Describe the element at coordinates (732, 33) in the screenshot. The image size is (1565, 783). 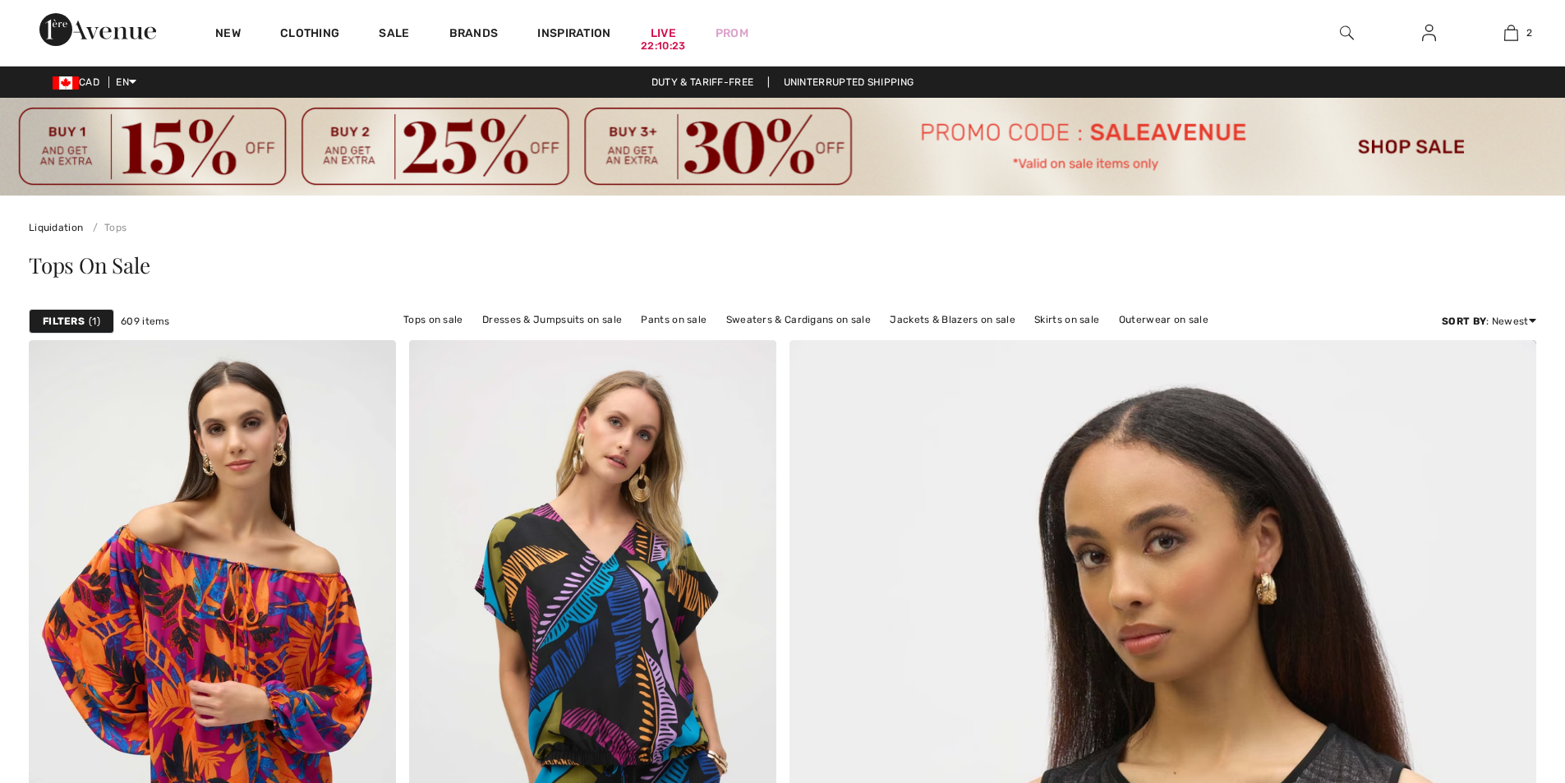
I see `a: Prom` at that location.